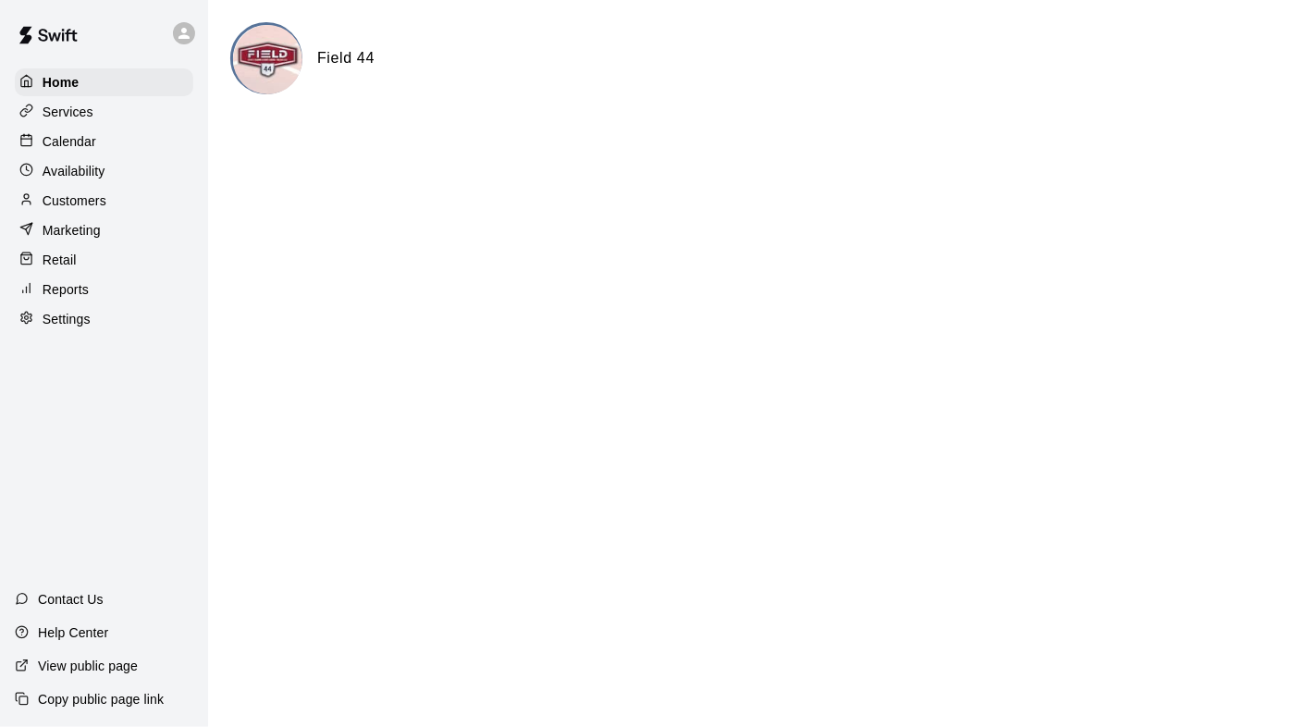 The height and width of the screenshot is (727, 1304). Describe the element at coordinates (67, 112) in the screenshot. I see `p: Services` at that location.